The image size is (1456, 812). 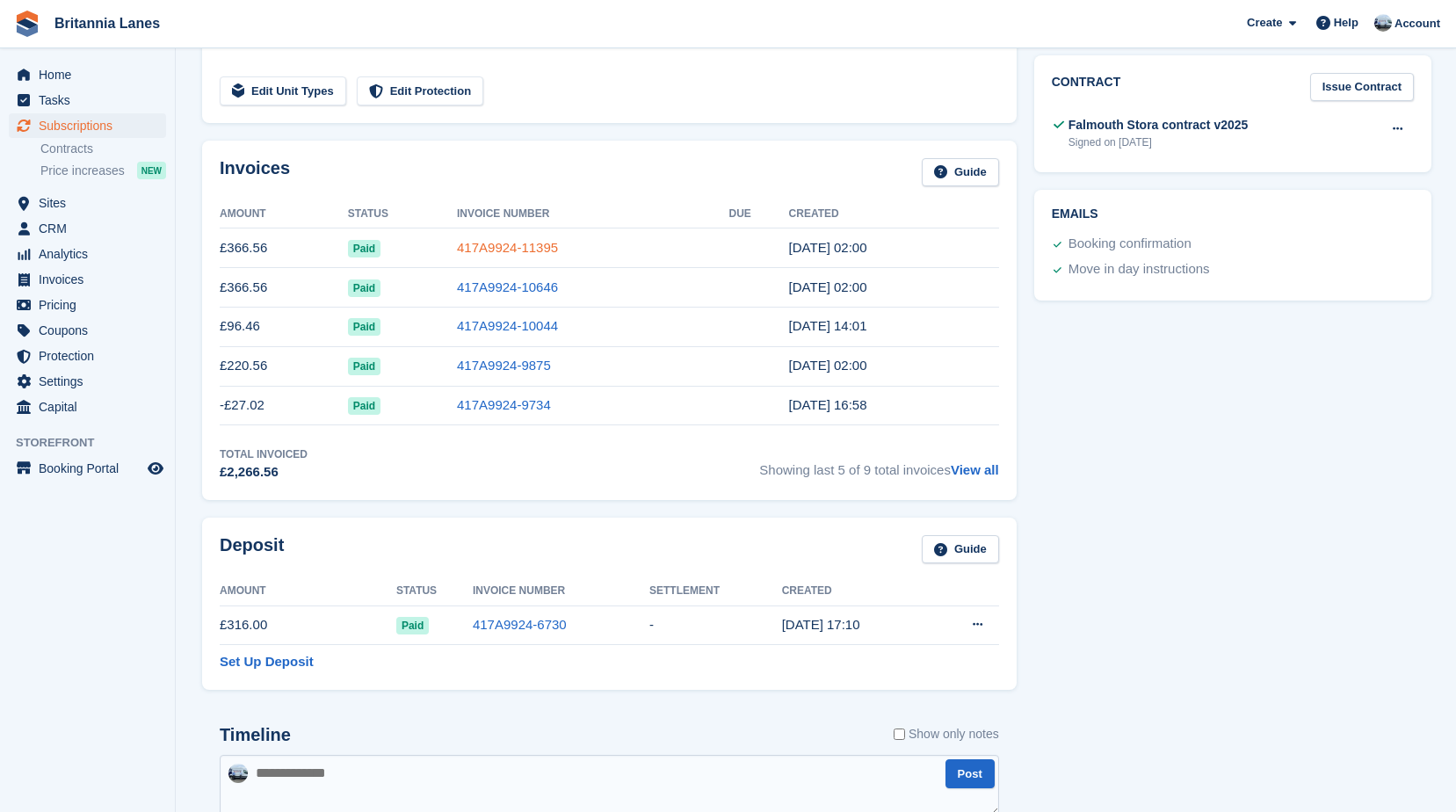 I want to click on a: Britannia Lanes, so click(x=108, y=22).